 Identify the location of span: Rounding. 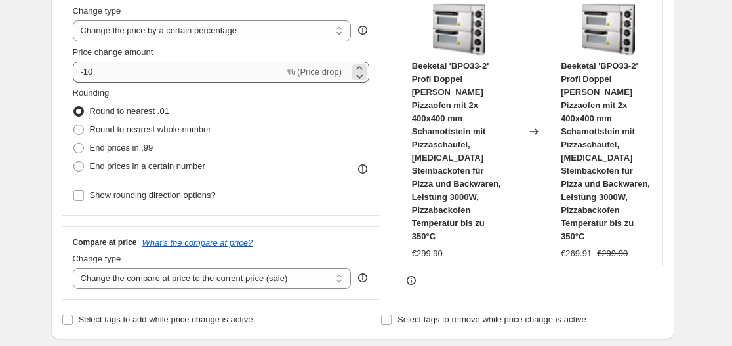
(91, 92).